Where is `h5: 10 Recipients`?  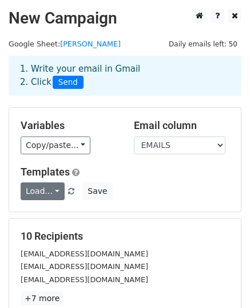
h5: 10 Recipients is located at coordinates (125, 236).